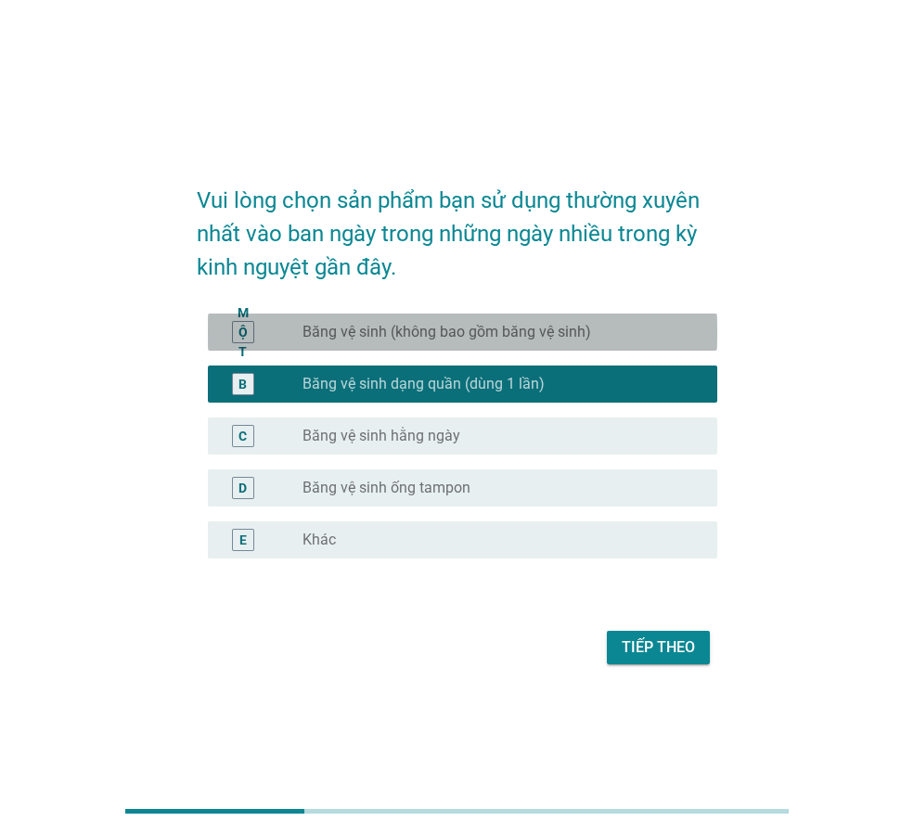  What do you see at coordinates (243, 331) in the screenshot?
I see `font: MỘT` at bounding box center [243, 331].